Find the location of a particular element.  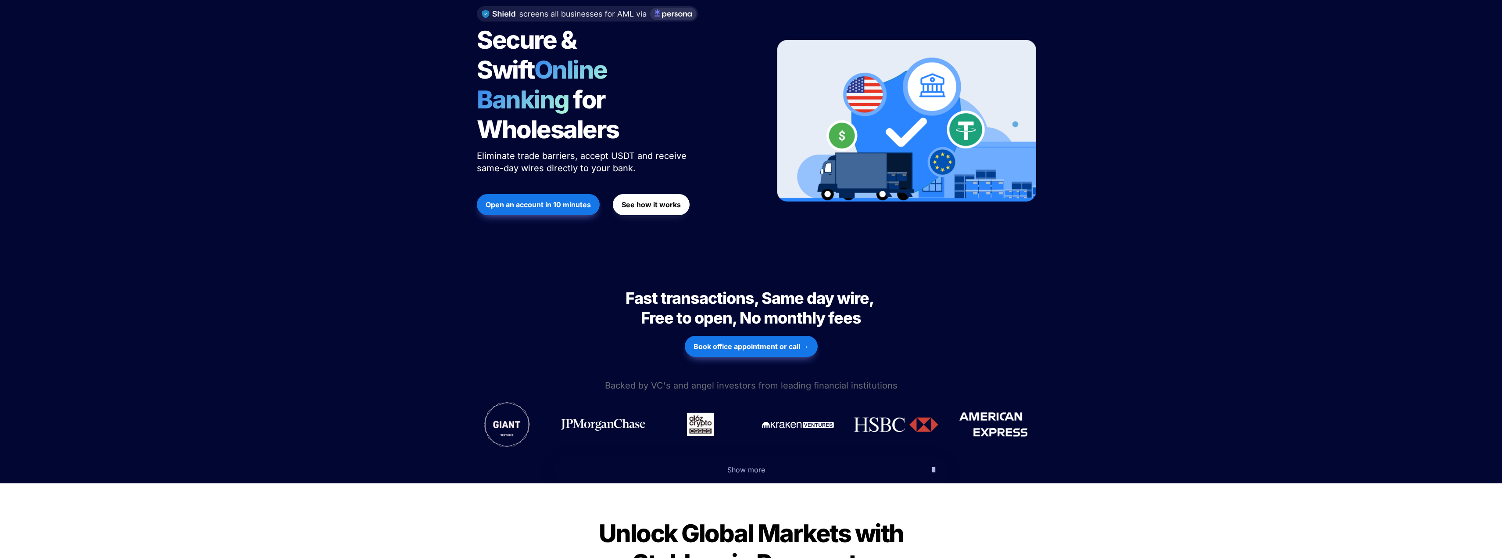

a: See how it works is located at coordinates (651, 204).